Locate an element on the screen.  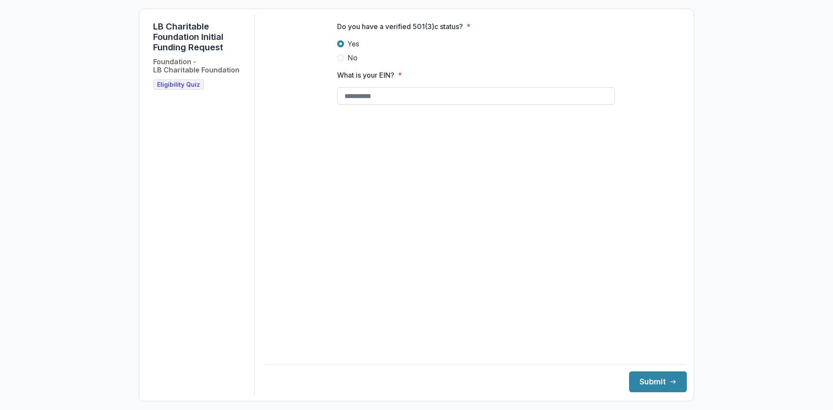
span: No is located at coordinates (352, 58).